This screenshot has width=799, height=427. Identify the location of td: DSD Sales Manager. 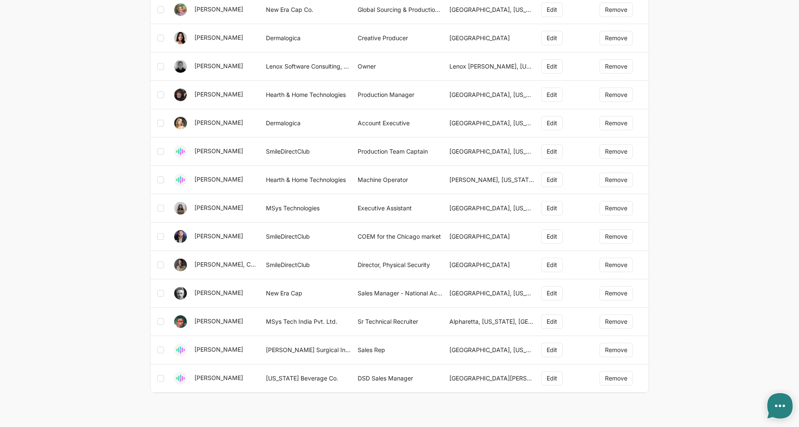
(400, 378).